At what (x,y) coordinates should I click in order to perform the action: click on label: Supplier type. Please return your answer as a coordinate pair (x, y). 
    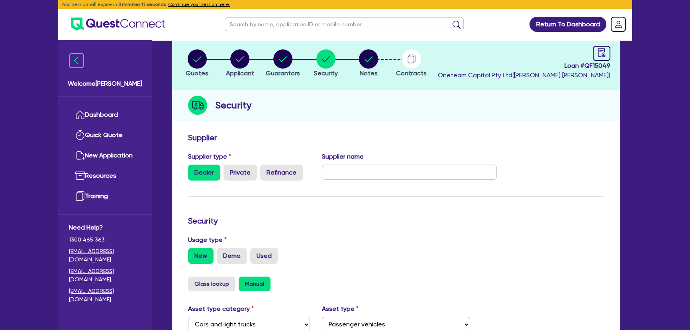
    Looking at the image, I should click on (210, 157).